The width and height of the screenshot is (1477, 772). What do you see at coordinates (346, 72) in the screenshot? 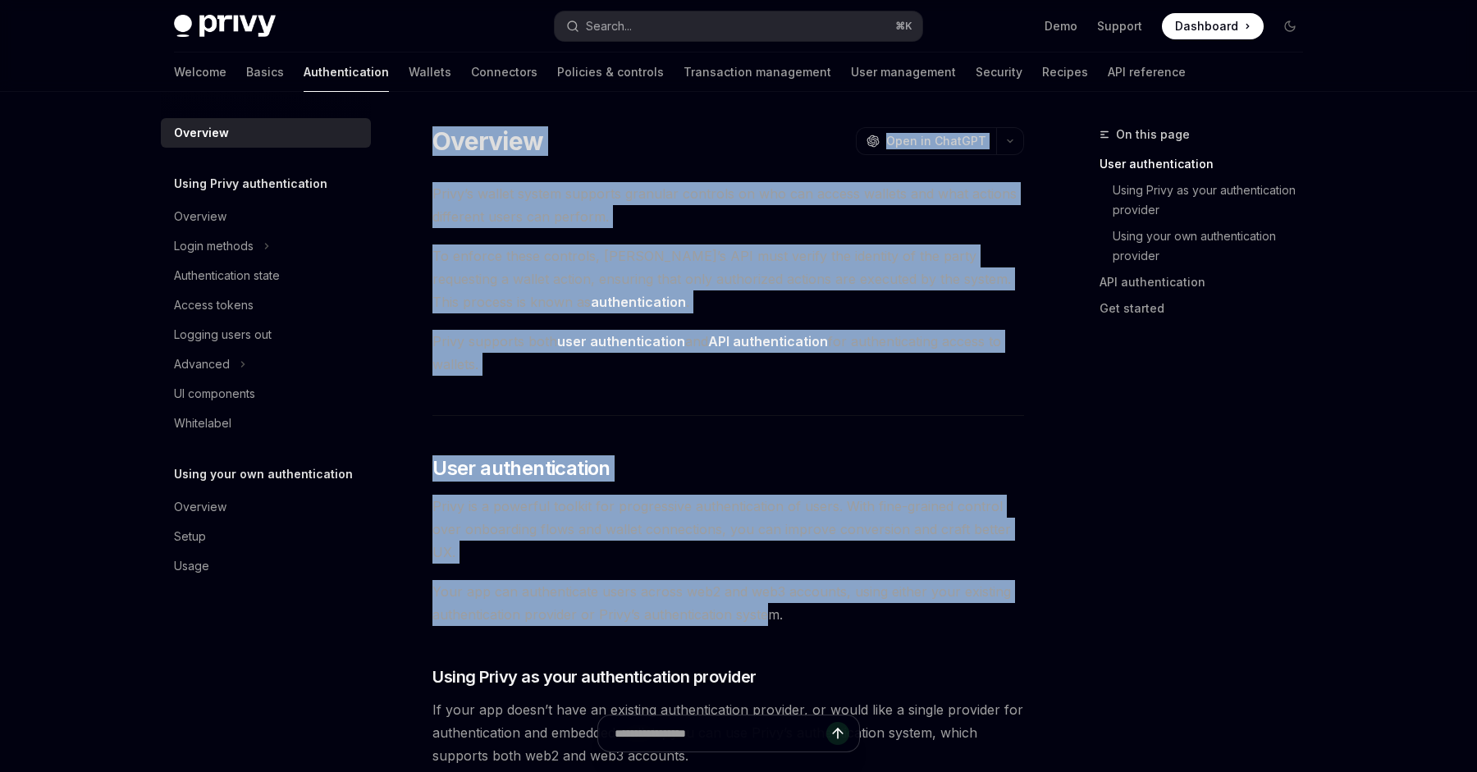
I see `a: Authentication` at bounding box center [346, 72].